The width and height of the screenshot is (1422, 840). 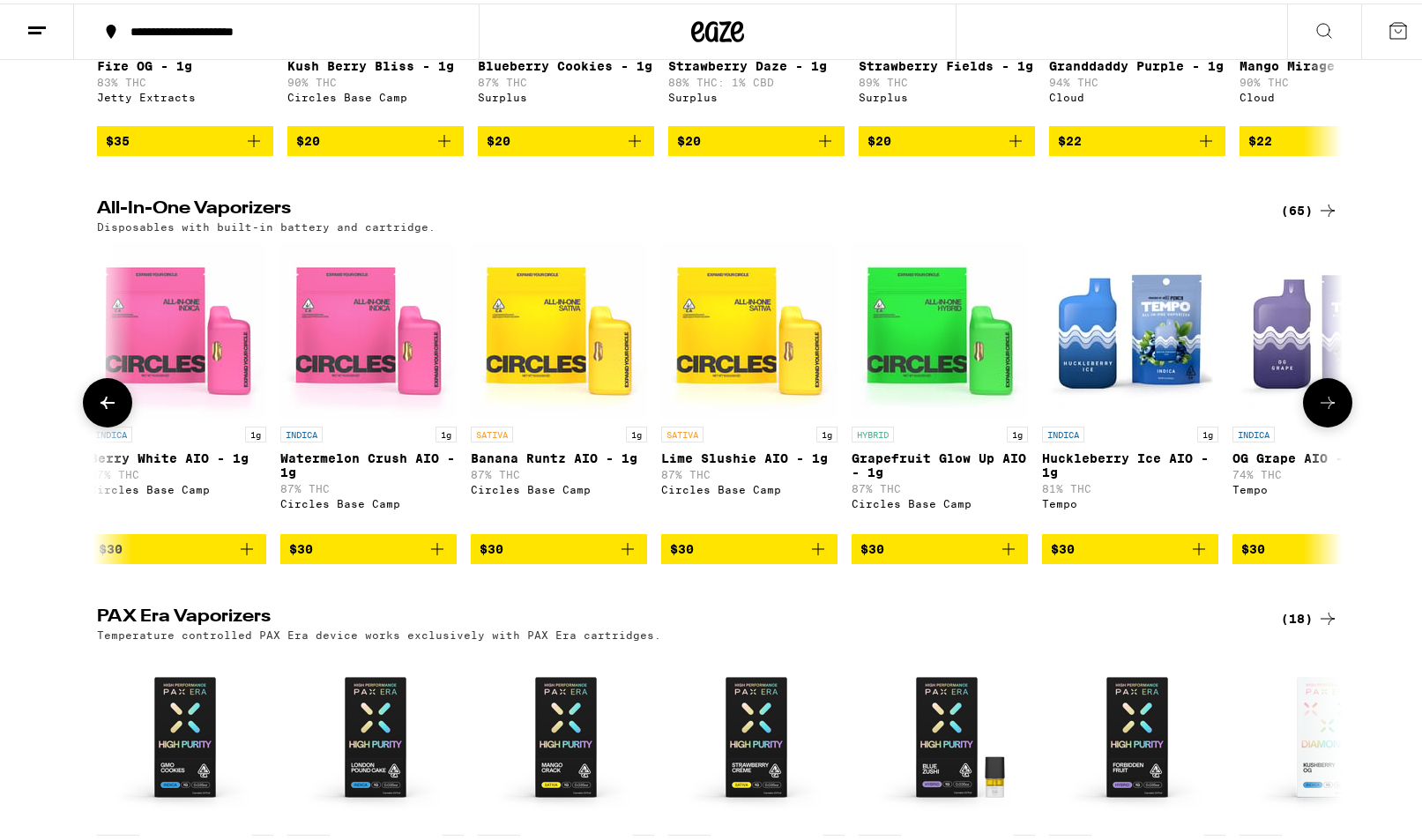 I want to click on a: Open page for Grapefruit Glow Up AIO - 1g from Circles Base Camp, so click(x=940, y=385).